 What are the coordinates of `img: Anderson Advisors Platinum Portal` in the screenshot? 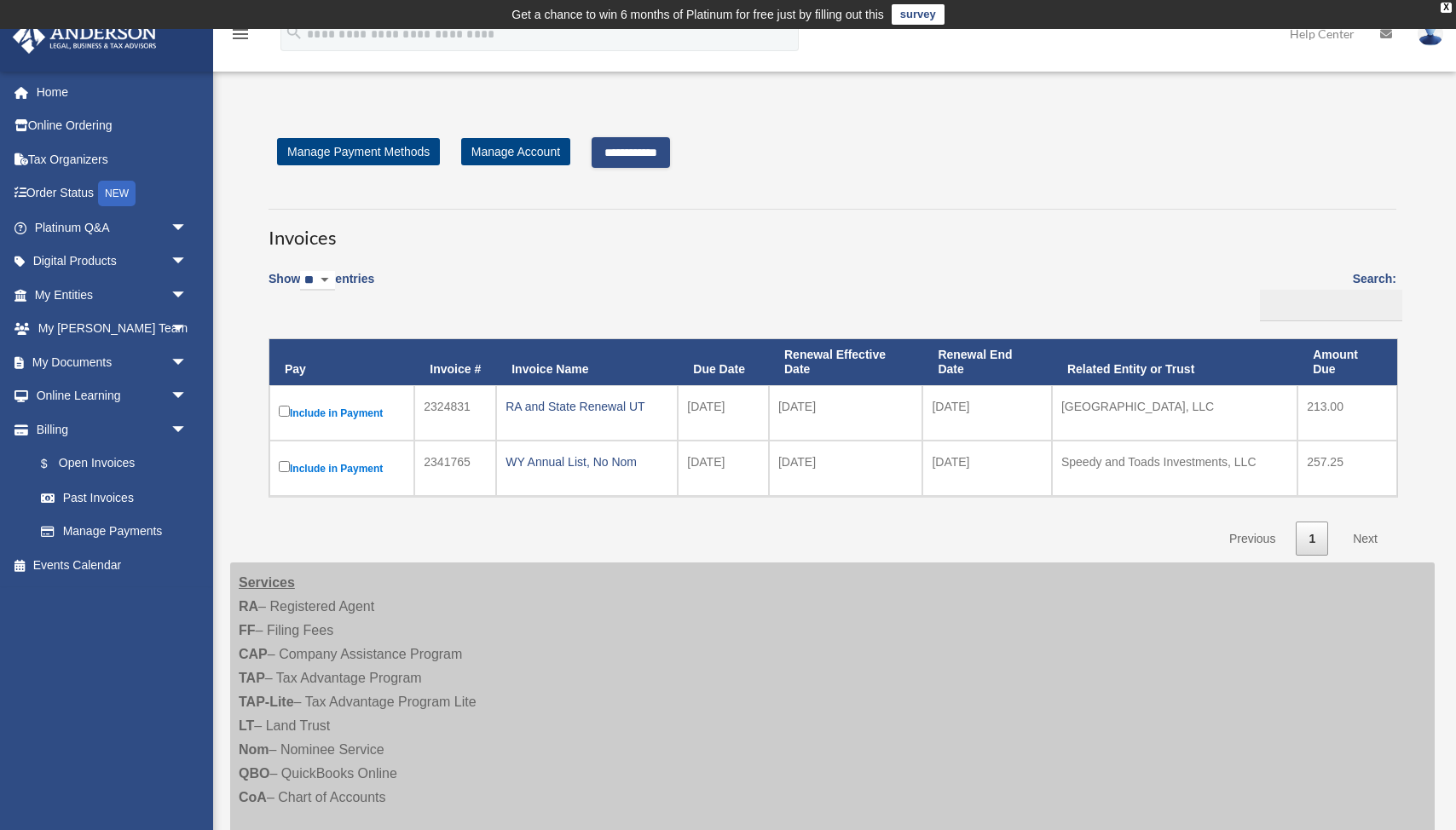 It's located at (85, 37).